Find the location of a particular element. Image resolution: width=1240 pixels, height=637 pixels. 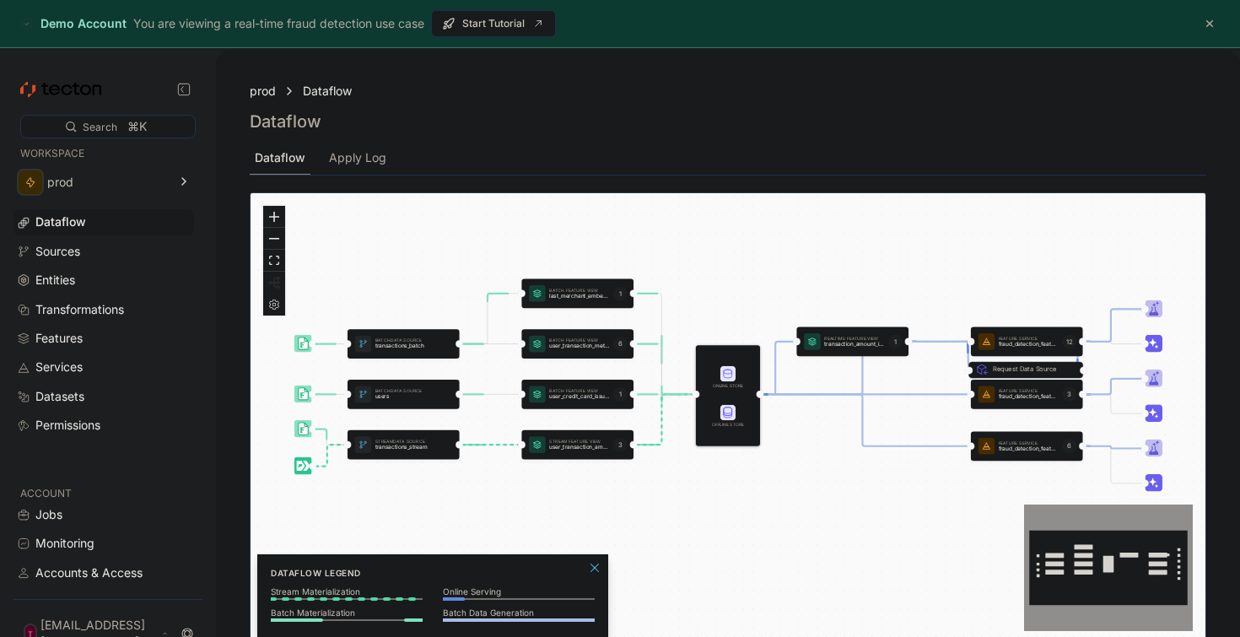

a: Jobs is located at coordinates (104, 515).